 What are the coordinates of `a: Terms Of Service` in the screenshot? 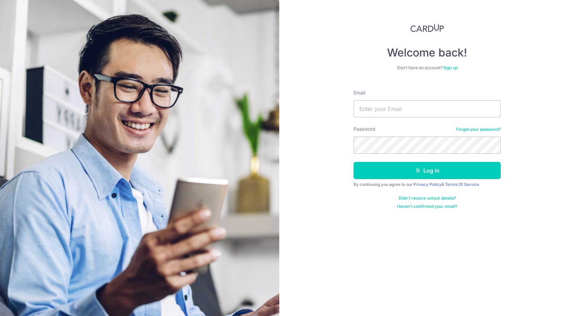 It's located at (462, 184).